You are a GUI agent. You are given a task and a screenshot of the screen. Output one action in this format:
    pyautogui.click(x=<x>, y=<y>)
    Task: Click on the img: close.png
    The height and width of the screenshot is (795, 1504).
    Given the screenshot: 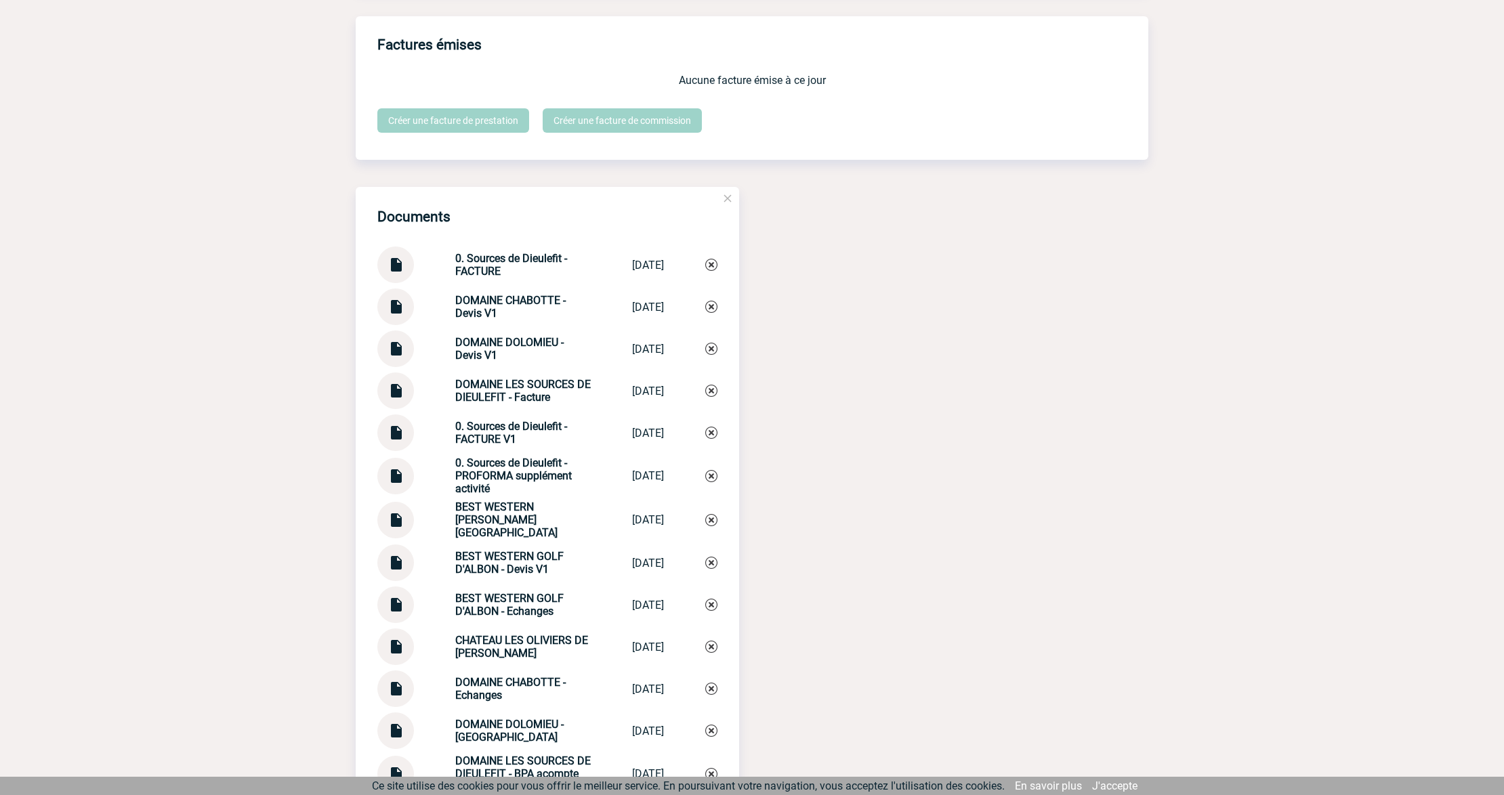 What is the action you would take?
    pyautogui.click(x=727, y=198)
    